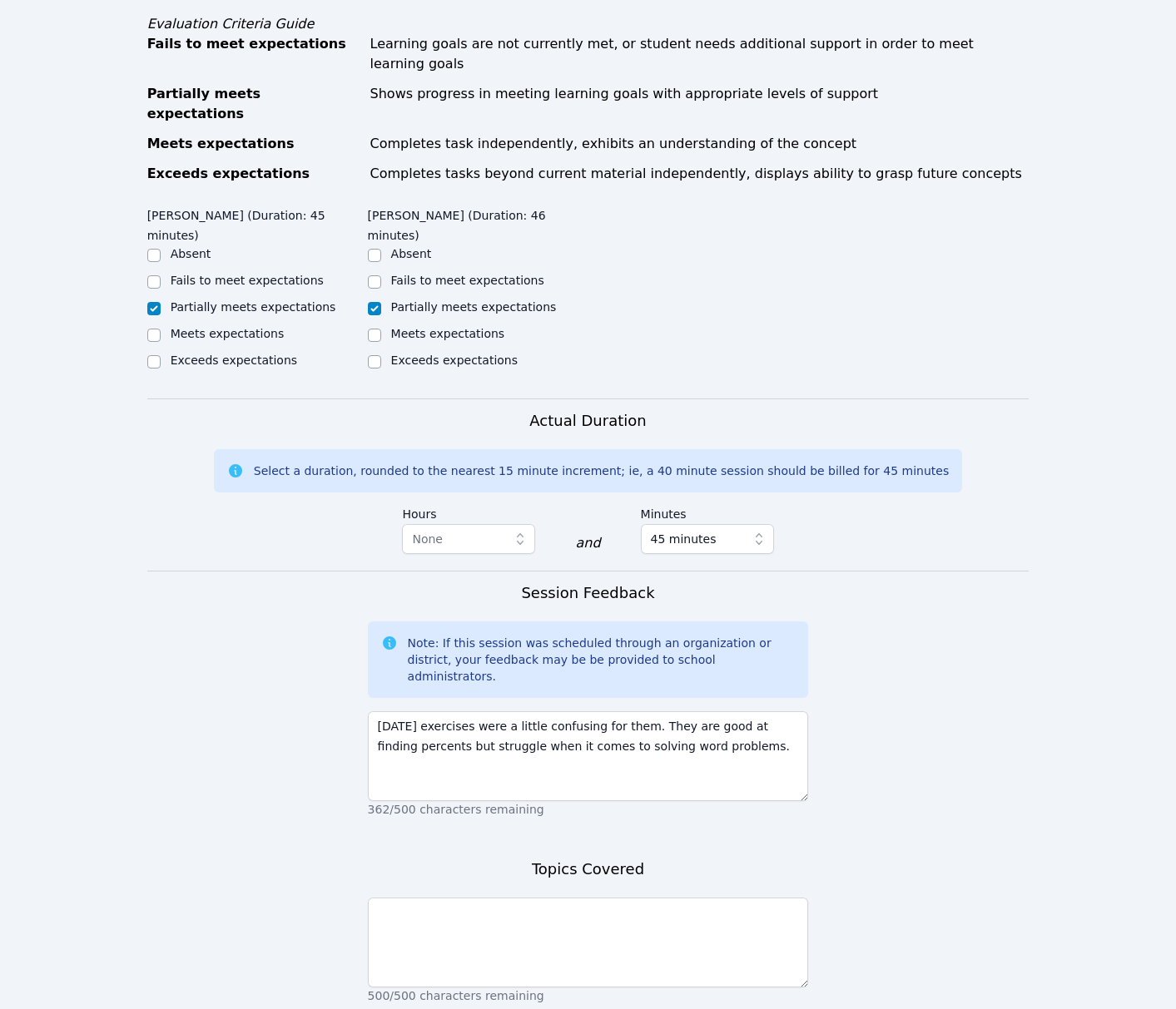 This screenshot has width=1176, height=1009. What do you see at coordinates (707, 512) in the screenshot?
I see `label: Minutes` at bounding box center [707, 512].